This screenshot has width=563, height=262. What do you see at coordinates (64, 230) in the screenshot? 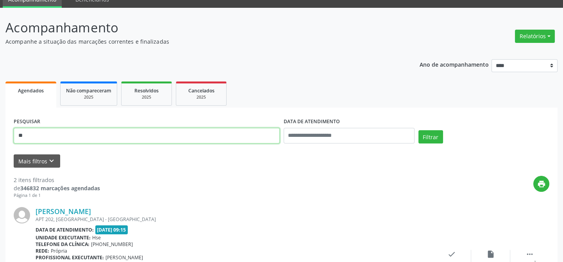
I see `b: Data de atendimento:` at bounding box center [64, 230].